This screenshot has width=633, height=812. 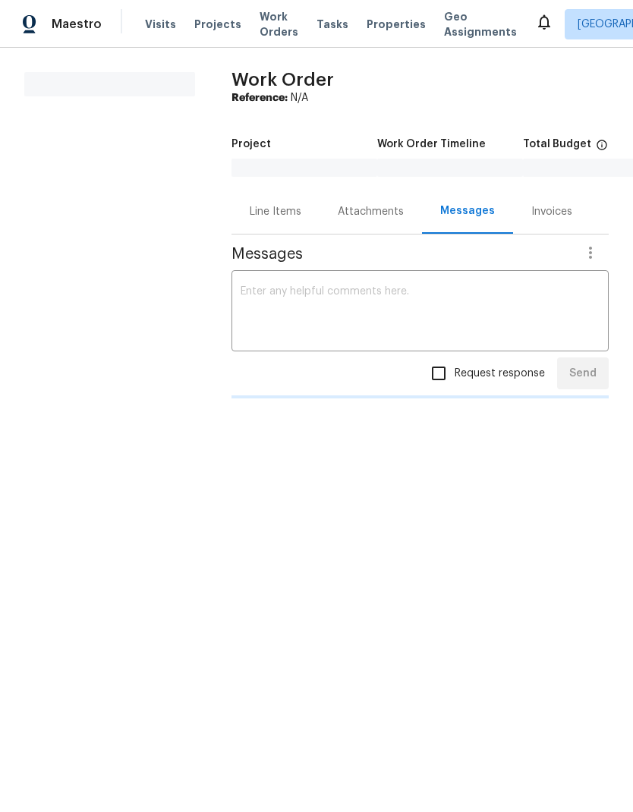 What do you see at coordinates (218, 24) in the screenshot?
I see `span: Projects` at bounding box center [218, 24].